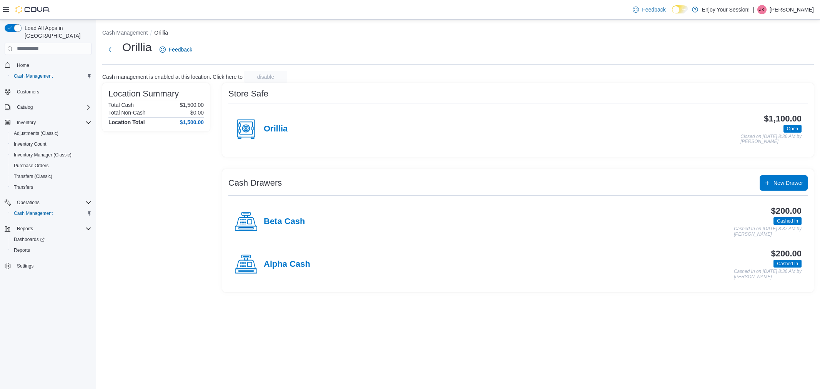 Image resolution: width=820 pixels, height=389 pixels. What do you see at coordinates (192, 105) in the screenshot?
I see `p: $1,500.00` at bounding box center [192, 105].